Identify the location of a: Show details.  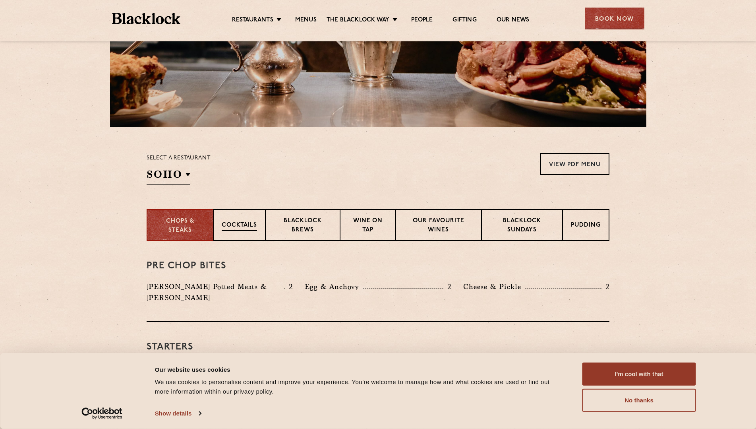
(178, 413).